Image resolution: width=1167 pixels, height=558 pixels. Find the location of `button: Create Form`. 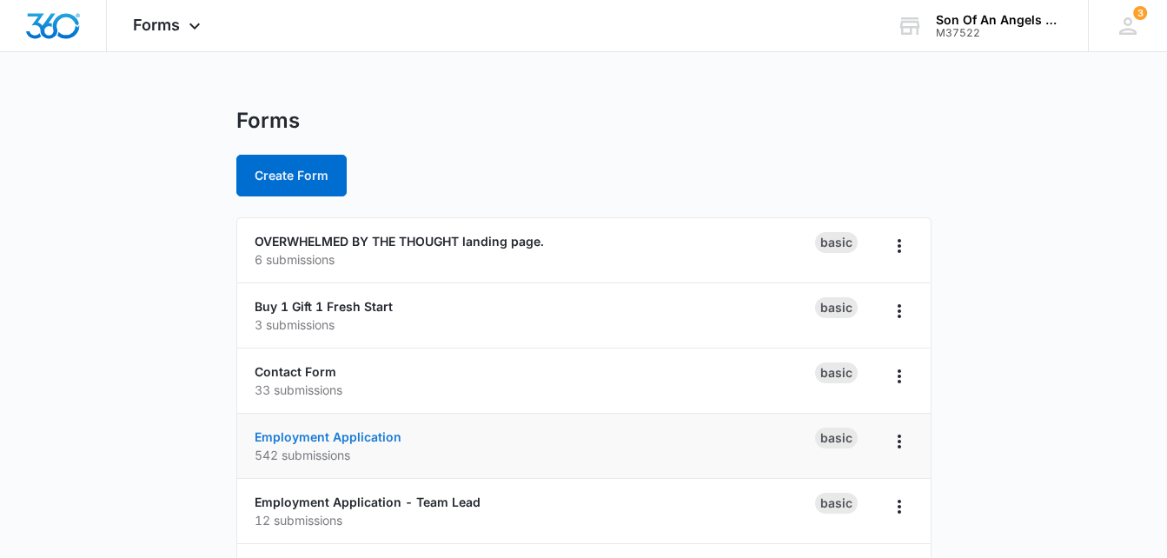

button: Create Form is located at coordinates (291, 176).